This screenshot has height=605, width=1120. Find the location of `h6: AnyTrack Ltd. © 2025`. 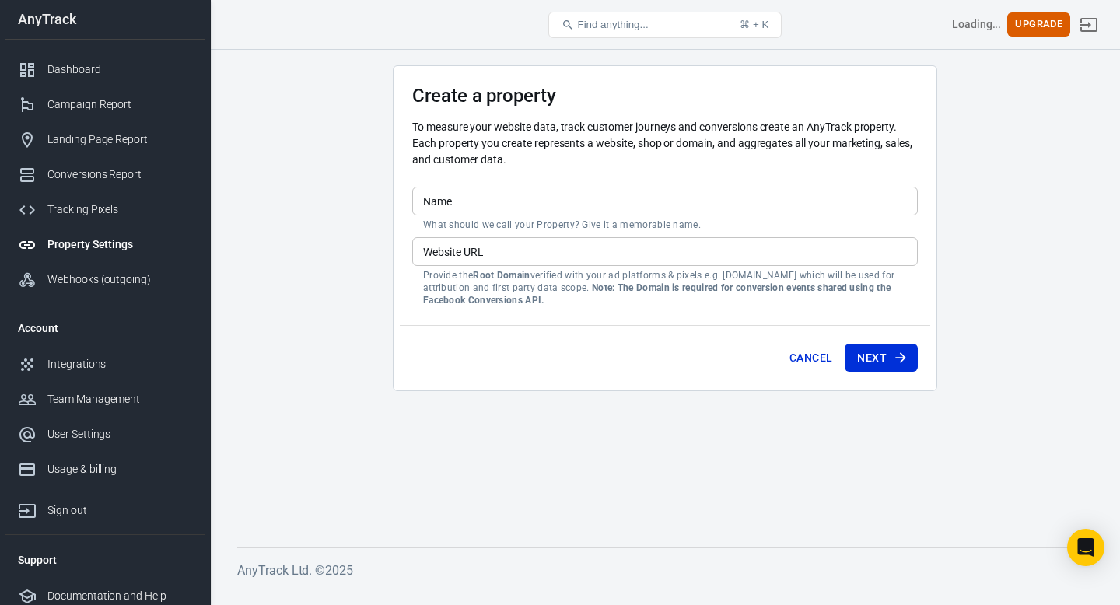

h6: AnyTrack Ltd. © 2025 is located at coordinates (665, 570).